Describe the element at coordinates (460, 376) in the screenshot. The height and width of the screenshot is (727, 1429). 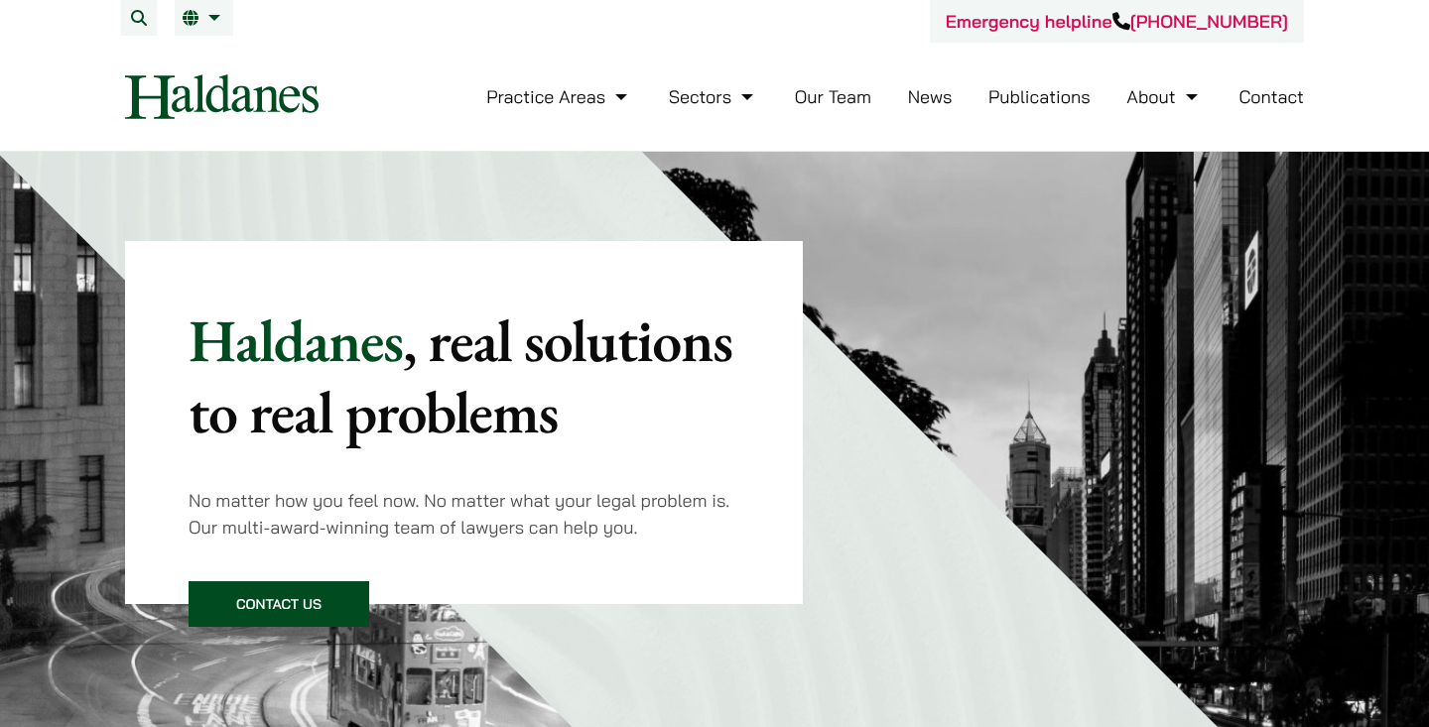
I see `mark: , real solutions to real problems` at that location.